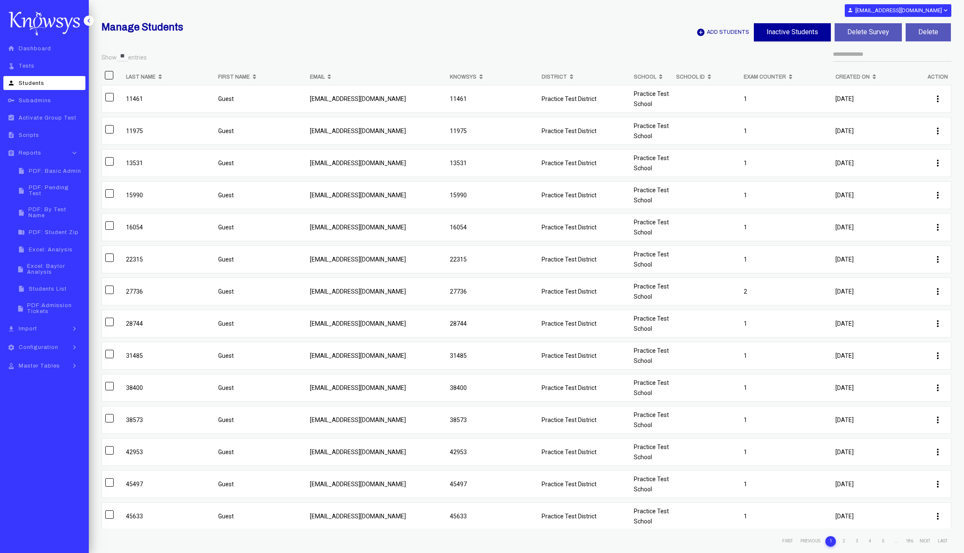  What do you see at coordinates (493, 452) in the screenshot?
I see `p: 42953` at bounding box center [493, 452].